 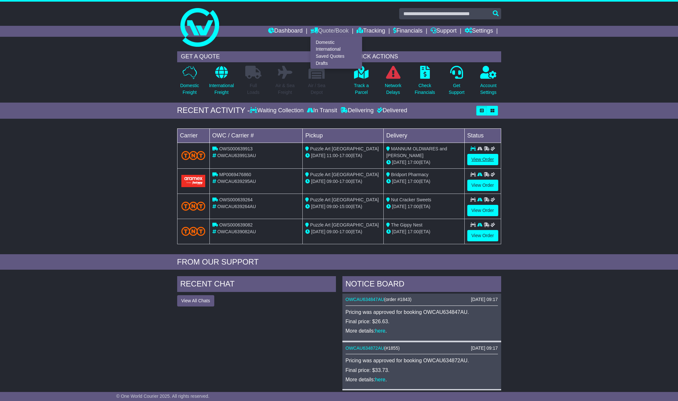 What do you see at coordinates (421, 370) in the screenshot?
I see `p: Final price: $33.73.` at bounding box center [421, 370].